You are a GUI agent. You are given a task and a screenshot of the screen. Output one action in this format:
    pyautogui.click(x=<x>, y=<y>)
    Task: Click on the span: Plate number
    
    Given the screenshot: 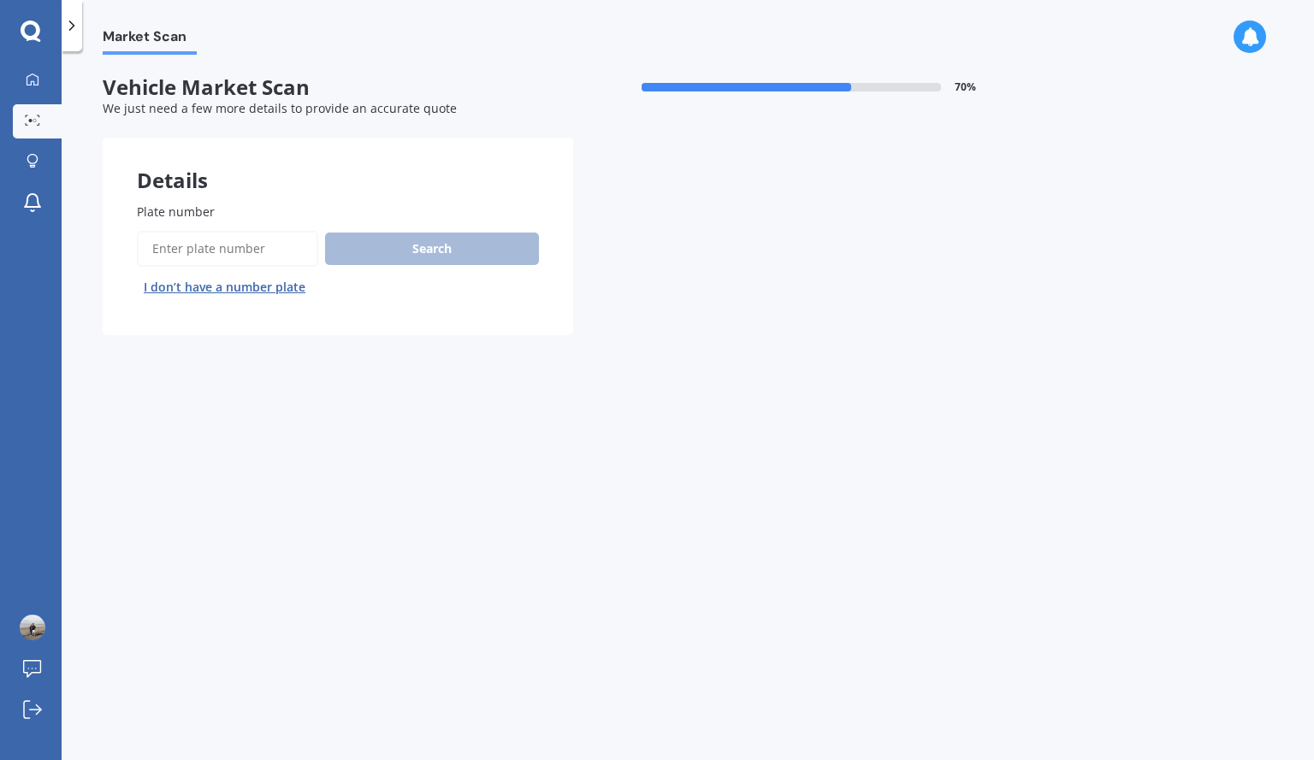 What is the action you would take?
    pyautogui.click(x=175, y=211)
    